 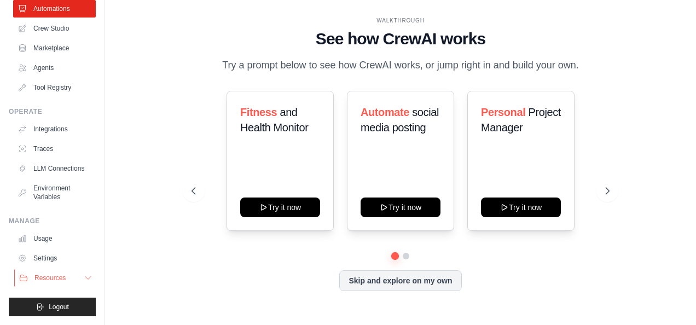 I want to click on span: Fitness, so click(x=258, y=112).